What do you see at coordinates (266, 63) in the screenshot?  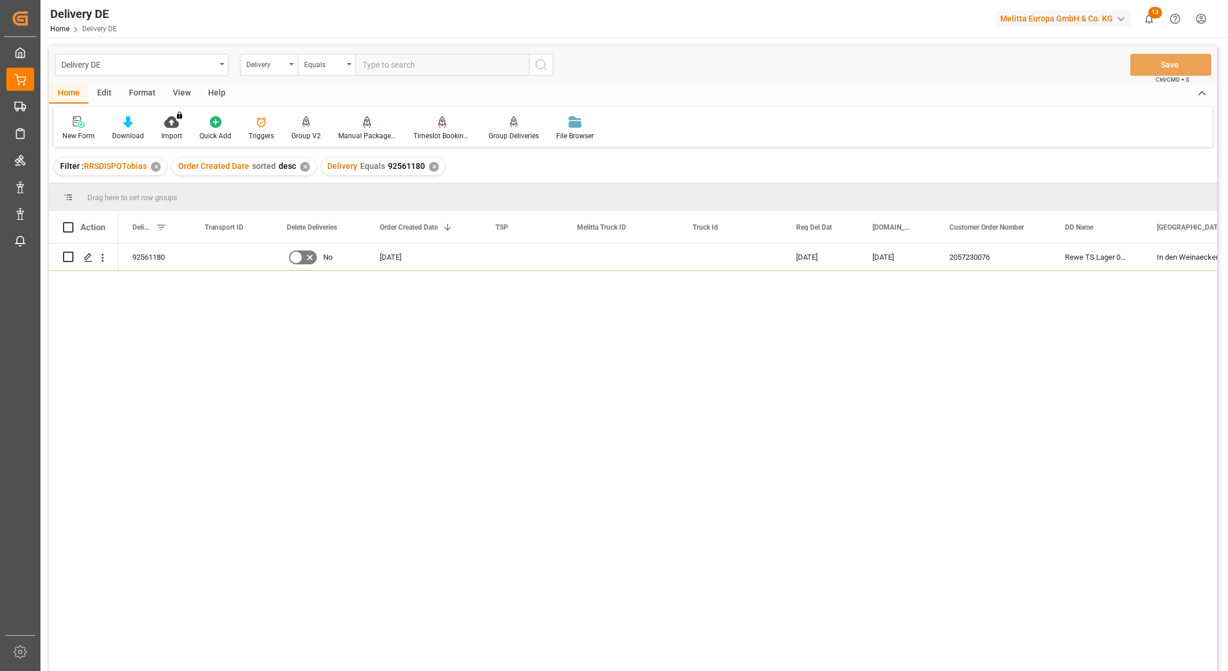 I see `div: Delivery` at bounding box center [266, 63].